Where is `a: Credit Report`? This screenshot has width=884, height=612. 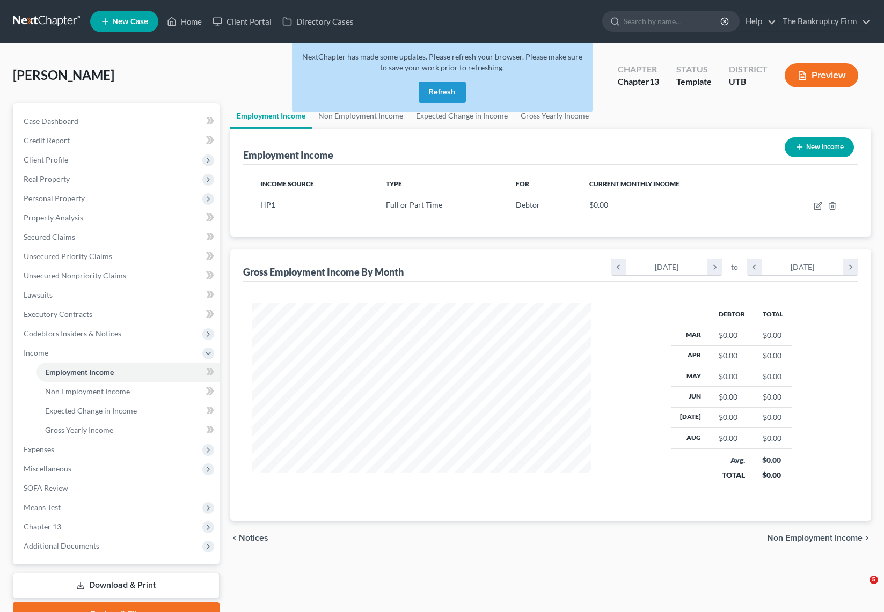
a: Credit Report is located at coordinates (117, 141).